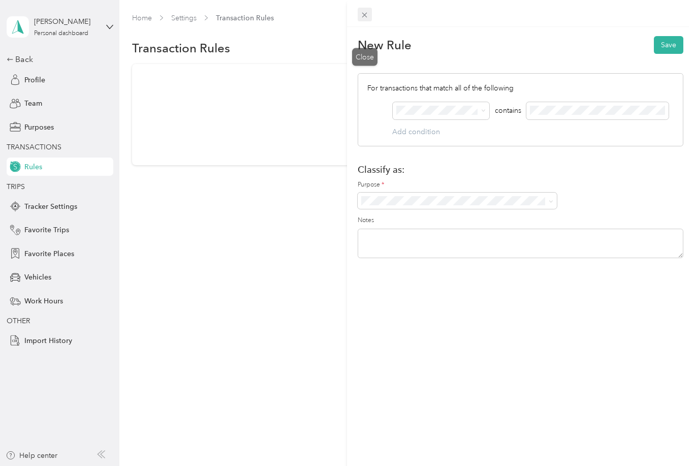 This screenshot has height=466, width=694. Describe the element at coordinates (521, 169) in the screenshot. I see `h1: Classify as:` at that location.